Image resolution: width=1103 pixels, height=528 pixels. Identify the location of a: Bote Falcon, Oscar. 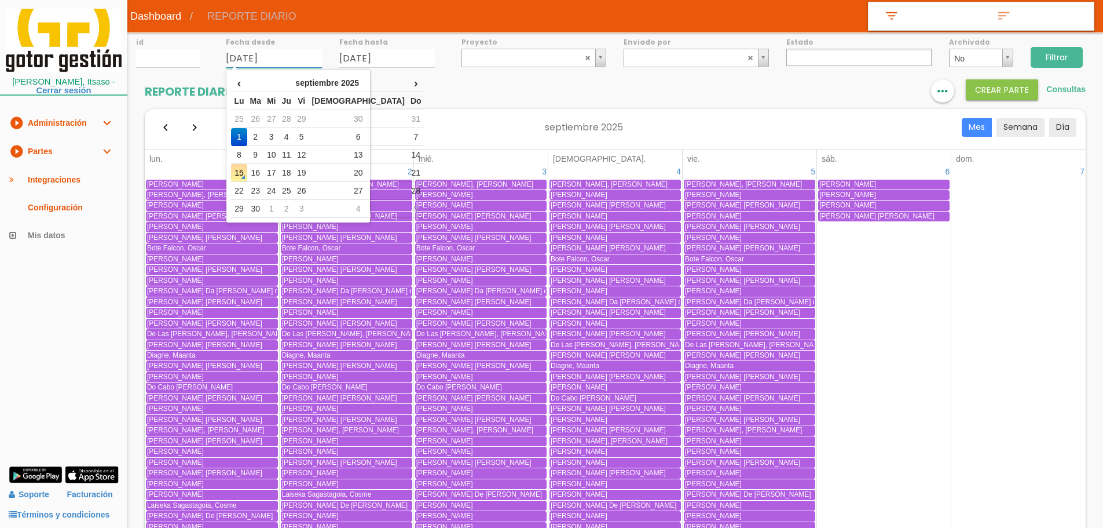
(346, 248).